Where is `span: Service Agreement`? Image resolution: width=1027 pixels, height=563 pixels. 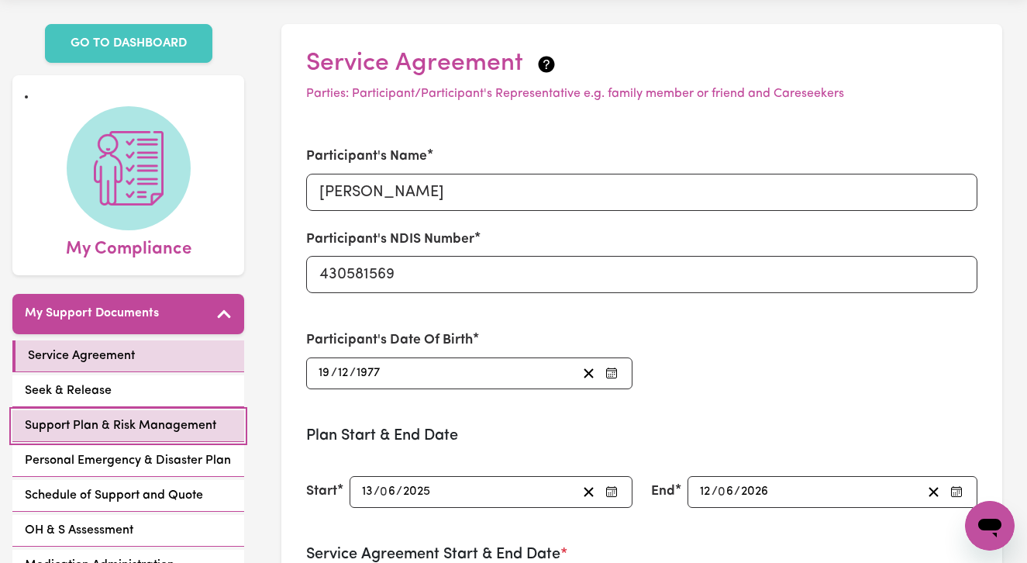 span: Service Agreement is located at coordinates (81, 356).